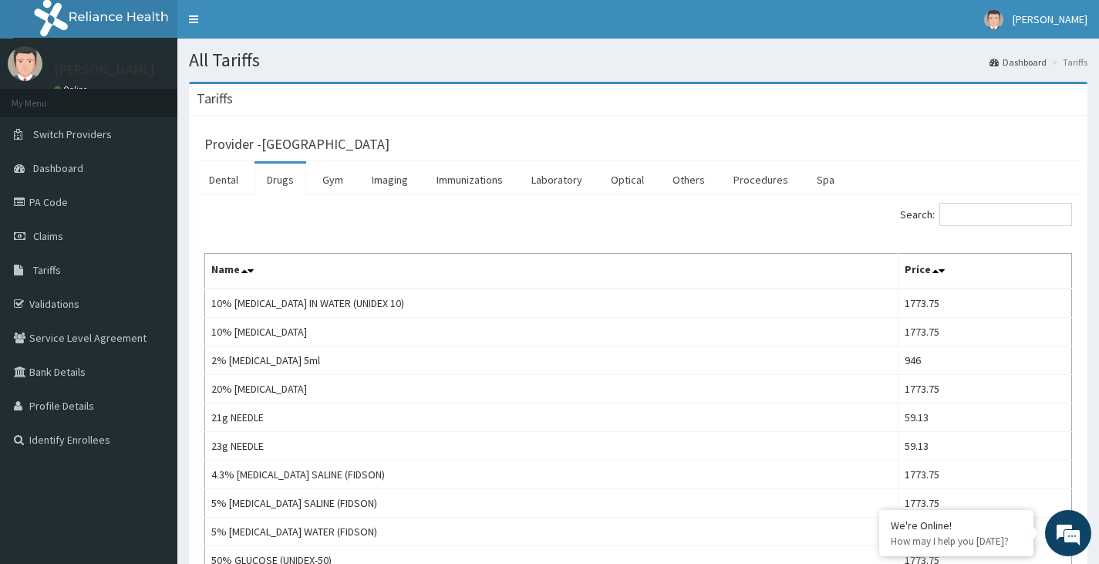 This screenshot has width=1099, height=564. I want to click on th: Price, so click(985, 271).